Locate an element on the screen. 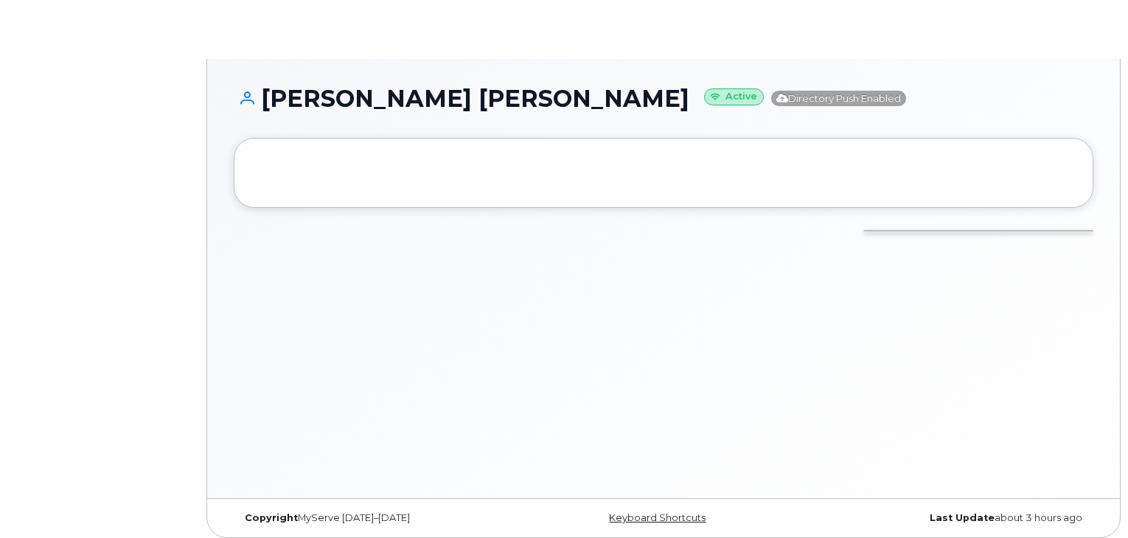 This screenshot has width=1128, height=538. div: about 3 hours ago is located at coordinates (949, 518).